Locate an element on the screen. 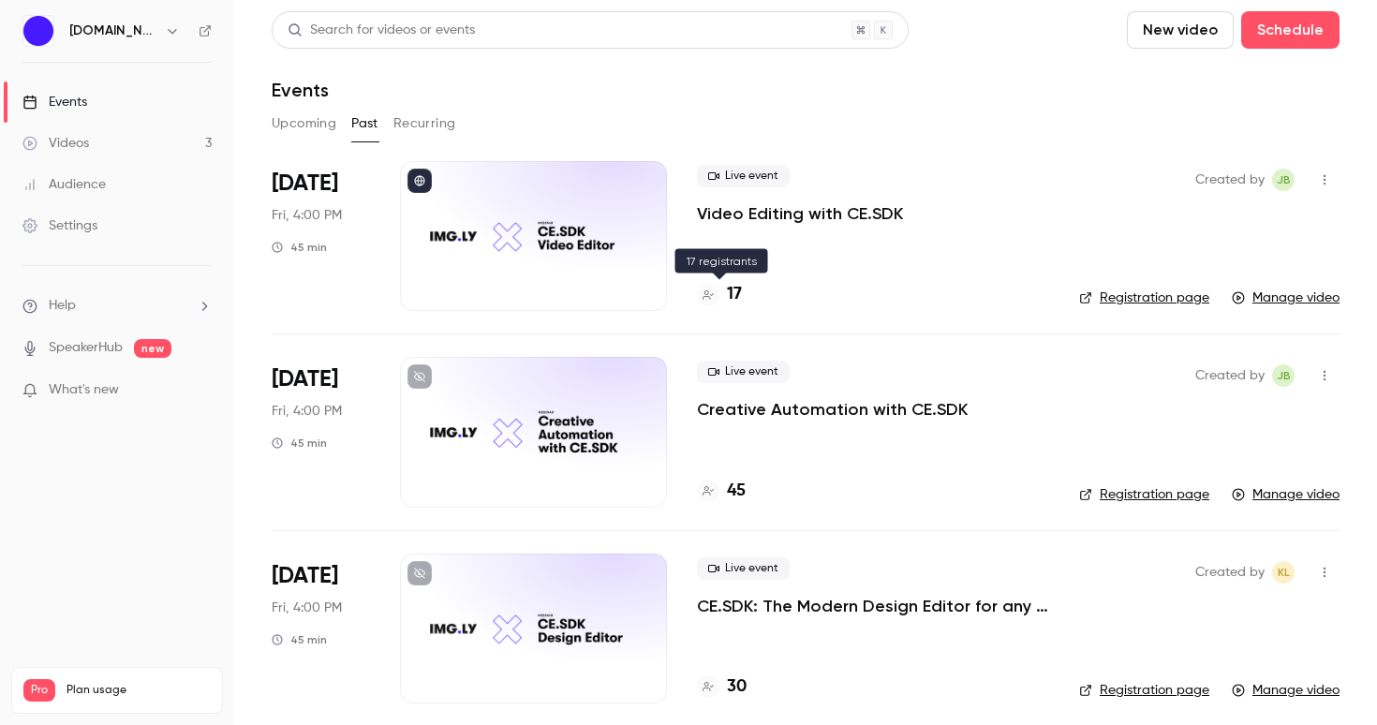 This screenshot has width=1377, height=725. a: 30 is located at coordinates (721, 687).